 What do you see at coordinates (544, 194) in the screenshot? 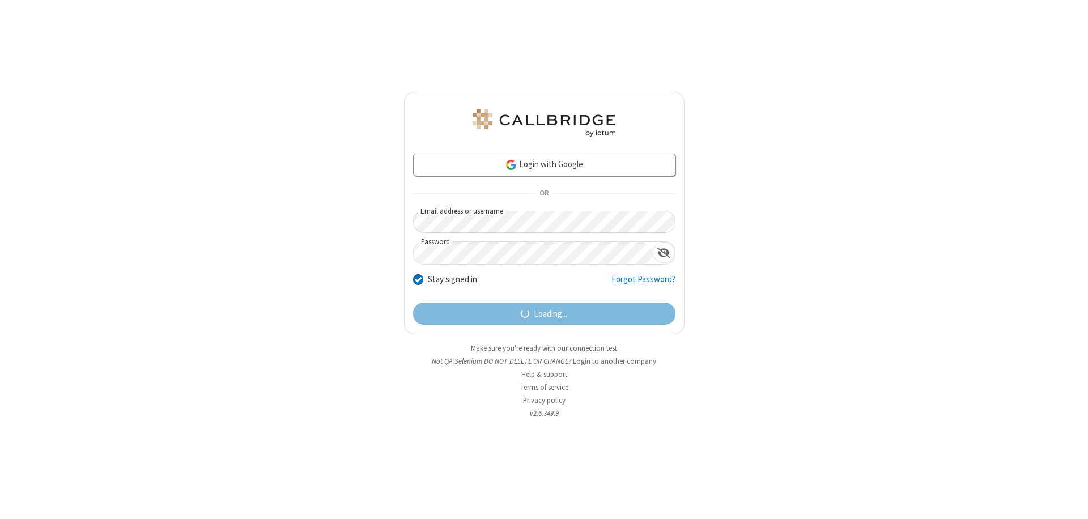
I see `span: OR` at bounding box center [544, 194].